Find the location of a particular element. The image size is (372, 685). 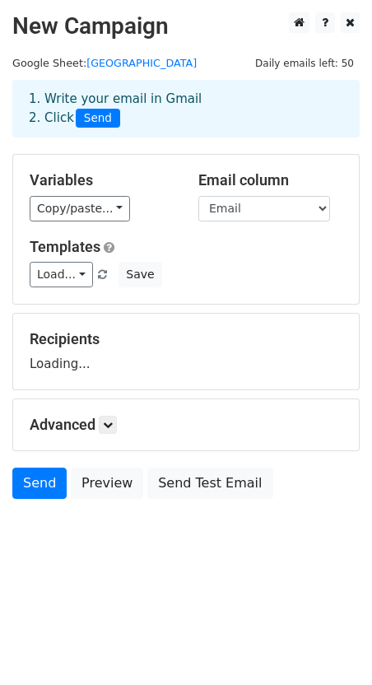

a: Templates is located at coordinates (65, 246).